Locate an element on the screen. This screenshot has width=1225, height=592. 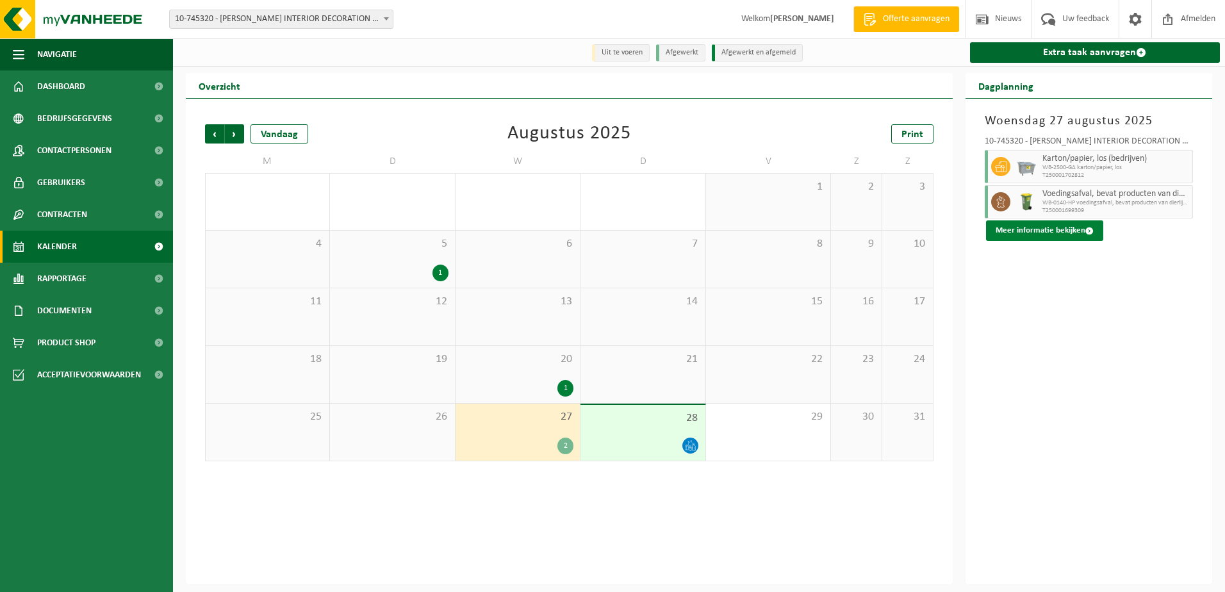
a: Print is located at coordinates (912, 134).